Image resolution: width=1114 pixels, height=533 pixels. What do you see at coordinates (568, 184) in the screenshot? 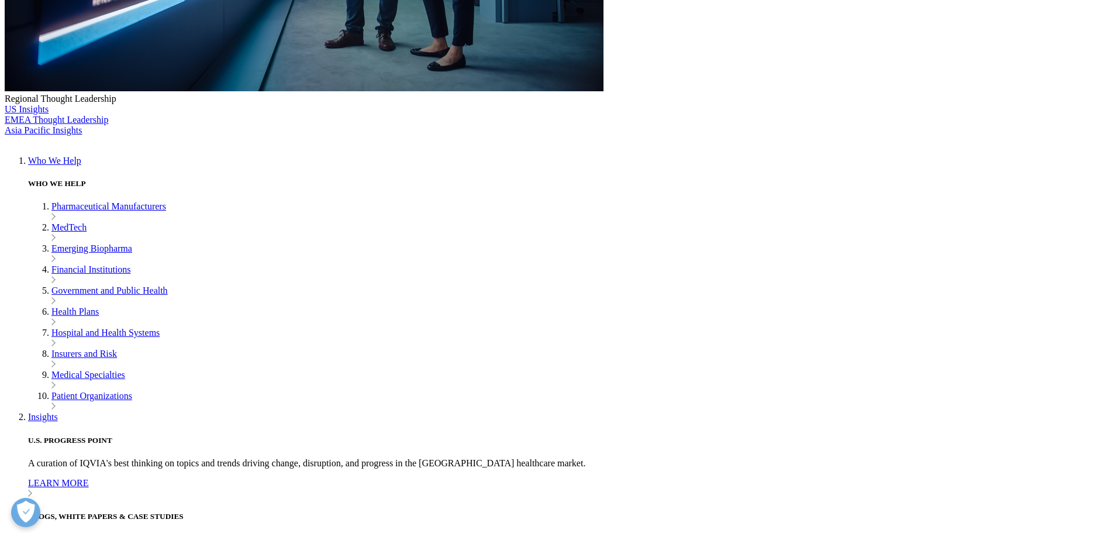
I see `h5: WHO WE HELP` at bounding box center [568, 184].